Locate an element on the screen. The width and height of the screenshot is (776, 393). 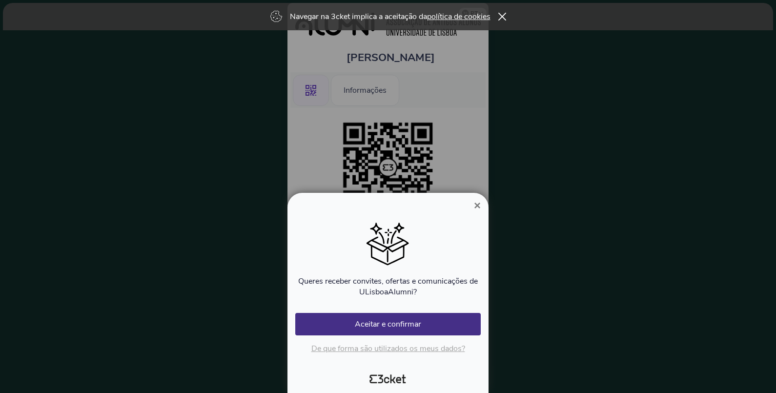
button: Aceitar e confirmar is located at coordinates (388, 324).